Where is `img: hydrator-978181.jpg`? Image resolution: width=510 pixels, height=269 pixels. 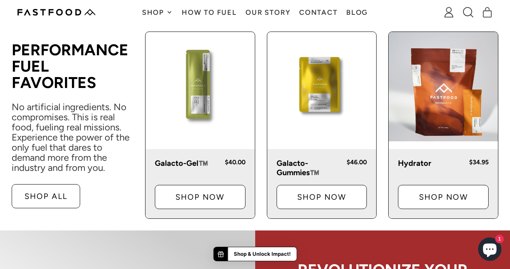
img: hydrator-978181.jpg is located at coordinates (443, 86).